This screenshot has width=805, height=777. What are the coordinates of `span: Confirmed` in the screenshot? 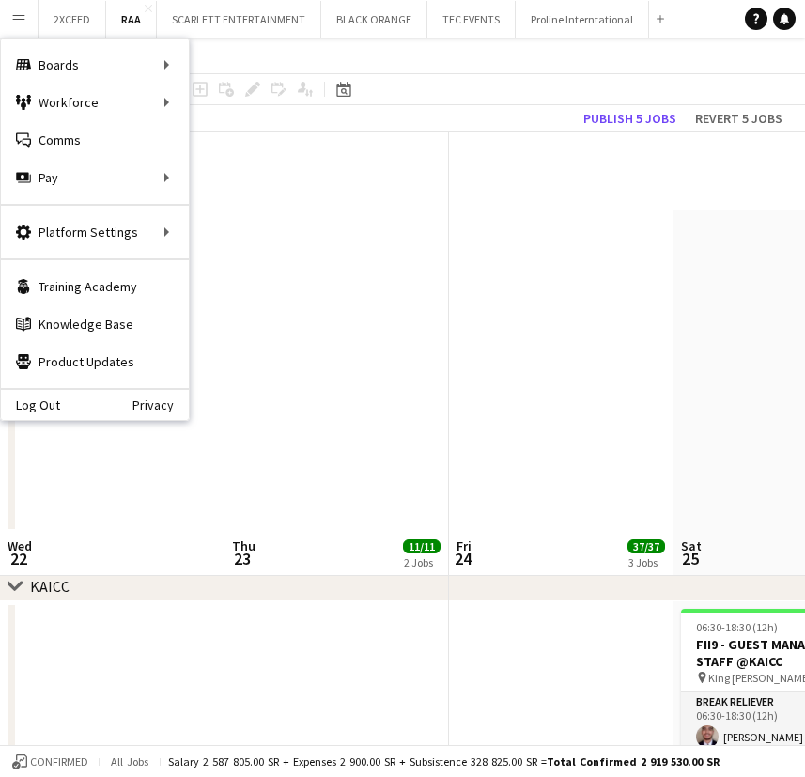 It's located at (59, 762).